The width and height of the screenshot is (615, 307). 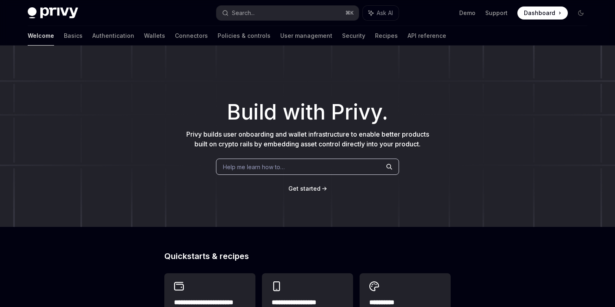 What do you see at coordinates (191, 36) in the screenshot?
I see `a: Connectors` at bounding box center [191, 36].